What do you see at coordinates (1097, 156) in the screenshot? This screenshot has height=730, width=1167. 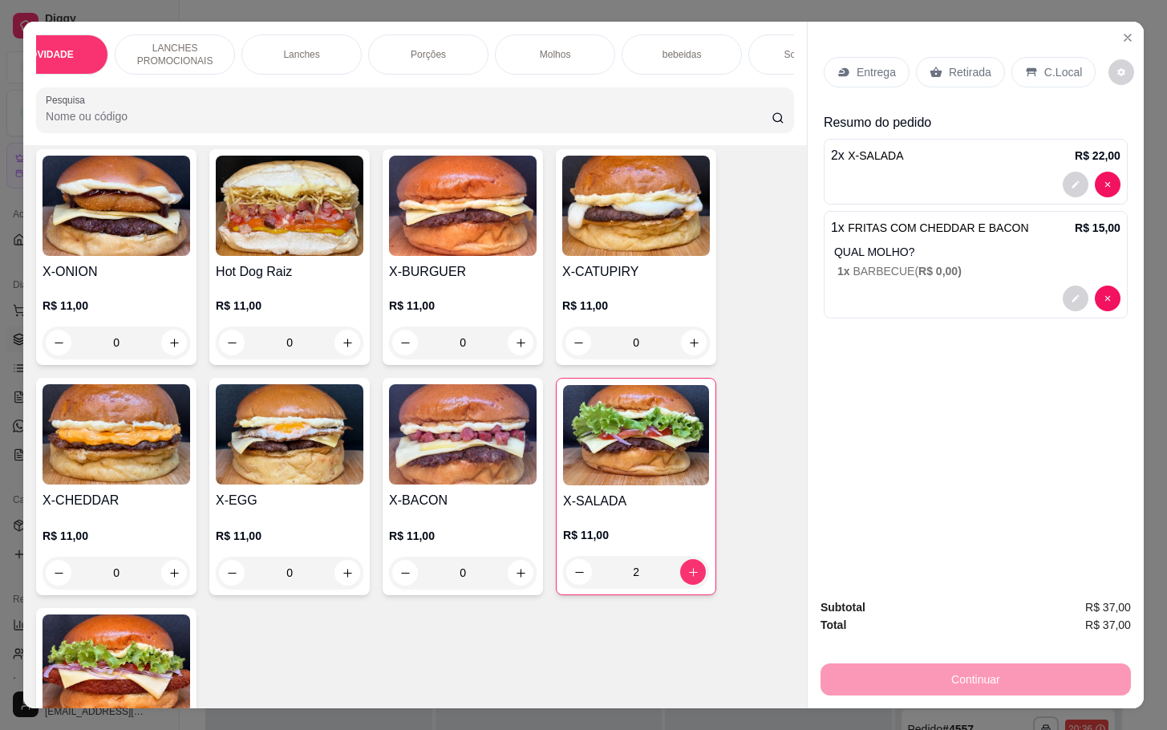 I see `p: R$ 22,00` at bounding box center [1097, 156].